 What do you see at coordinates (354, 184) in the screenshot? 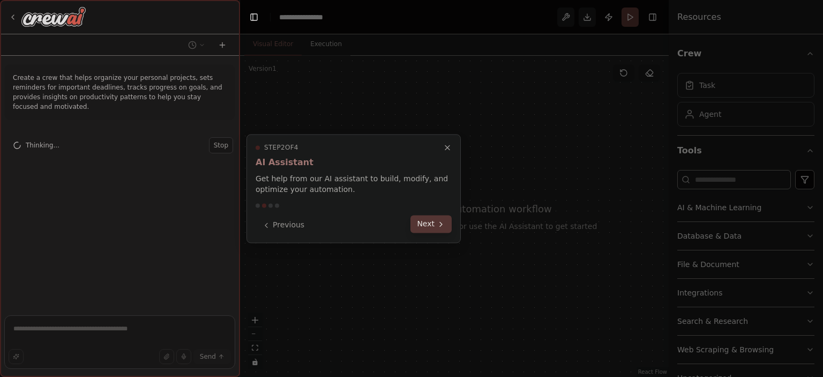
I see `p: Get help from our AI assistant to build, modify, and optimize your automation.` at bounding box center [354, 184].